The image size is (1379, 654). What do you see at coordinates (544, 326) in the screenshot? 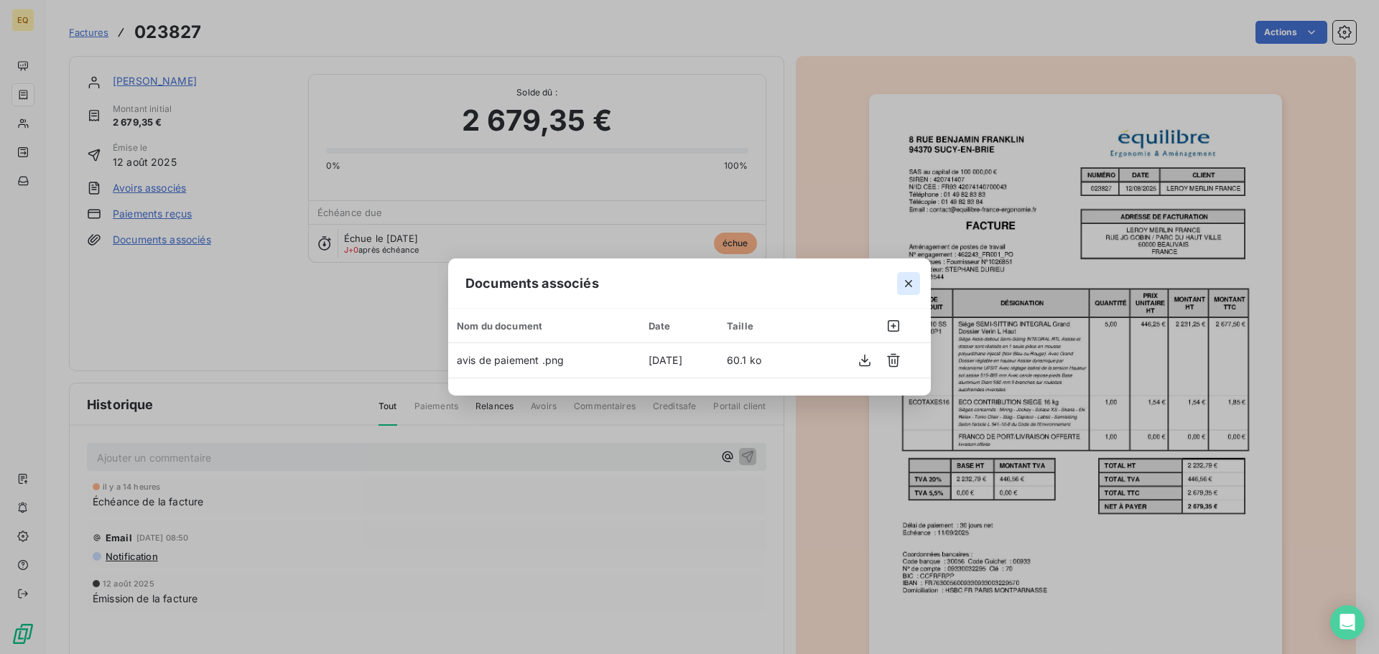
I see `div: Nom du document` at bounding box center [544, 326].